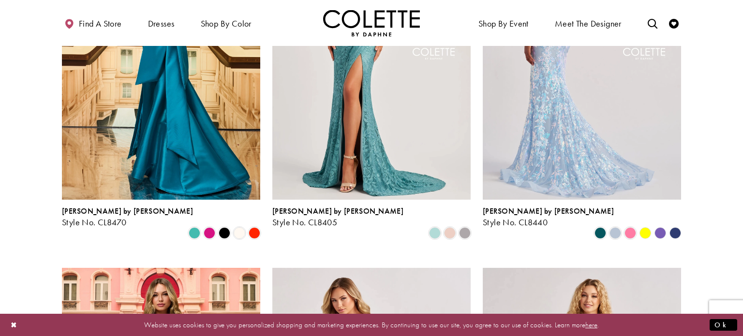 The image size is (743, 336). What do you see at coordinates (224, 233) in the screenshot?
I see `i: Black` at bounding box center [224, 233].